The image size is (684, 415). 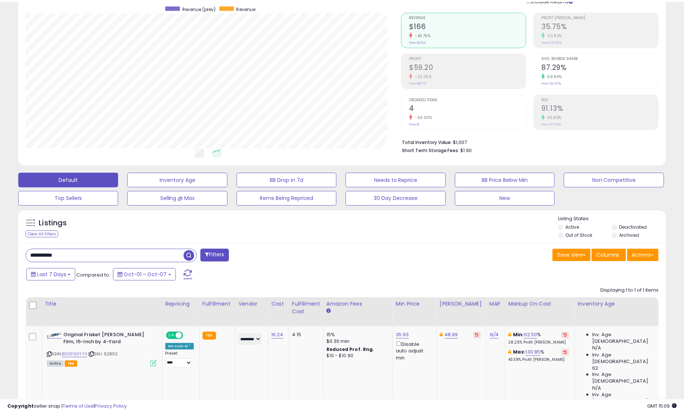 I want to click on div: Inventory Age, so click(x=625, y=305).